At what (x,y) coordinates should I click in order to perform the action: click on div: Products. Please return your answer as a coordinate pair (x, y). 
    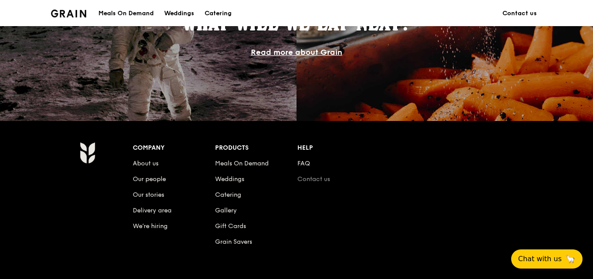
    Looking at the image, I should click on (256, 148).